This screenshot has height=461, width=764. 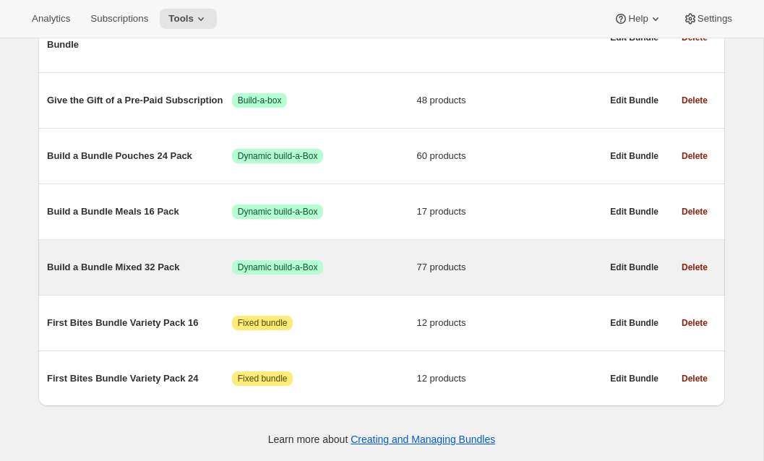 What do you see at coordinates (637, 19) in the screenshot?
I see `button: Help` at bounding box center [637, 19].